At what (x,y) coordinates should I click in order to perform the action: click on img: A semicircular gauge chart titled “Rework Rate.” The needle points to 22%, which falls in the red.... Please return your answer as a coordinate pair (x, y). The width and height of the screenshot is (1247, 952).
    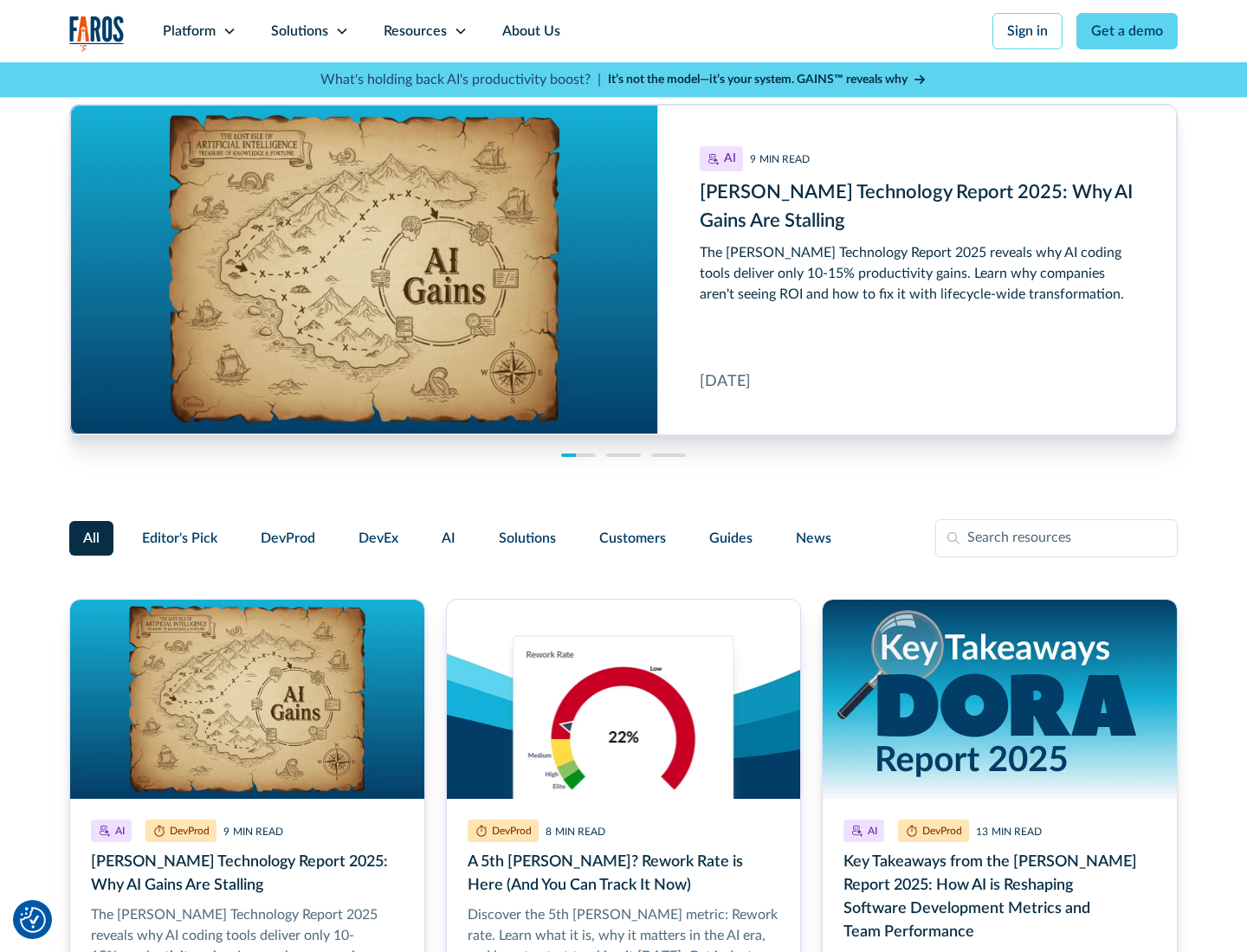
    Looking at the image, I should click on (624, 700).